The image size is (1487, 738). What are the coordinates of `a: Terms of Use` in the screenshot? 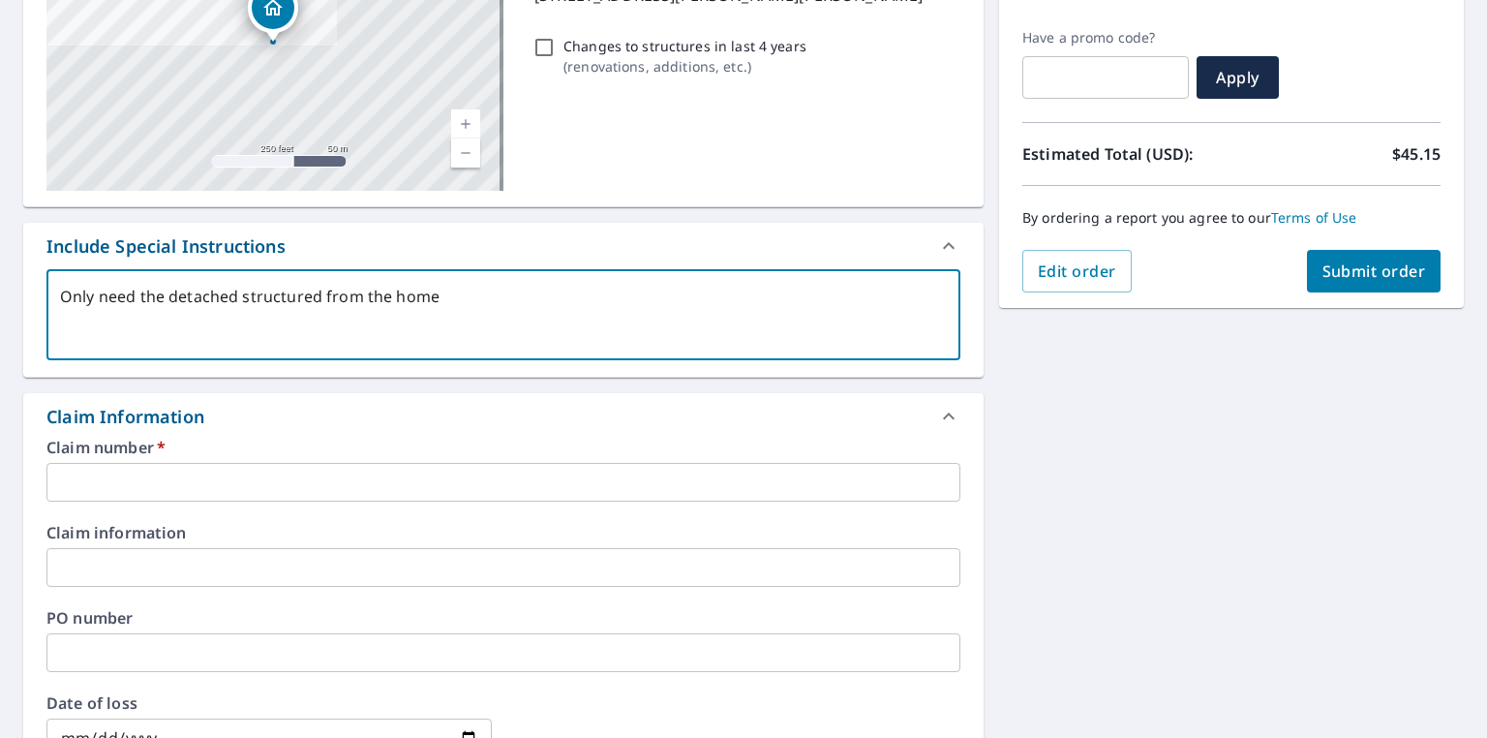 It's located at (1314, 217).